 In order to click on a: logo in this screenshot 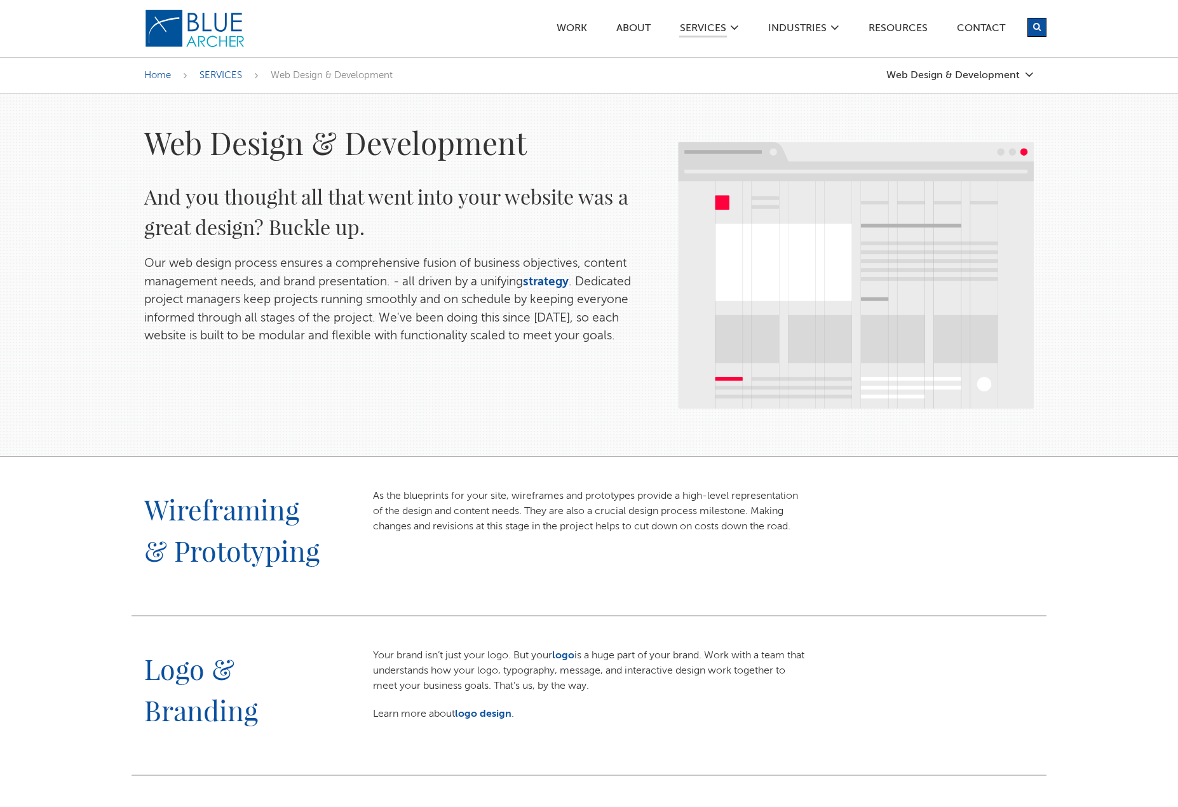, I will do `click(563, 656)`.